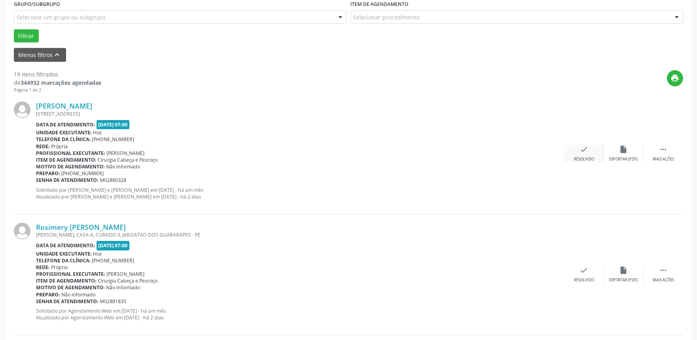 The width and height of the screenshot is (697, 340). What do you see at coordinates (61, 17) in the screenshot?
I see `span: Selecione um grupo ou subgrupo` at bounding box center [61, 17].